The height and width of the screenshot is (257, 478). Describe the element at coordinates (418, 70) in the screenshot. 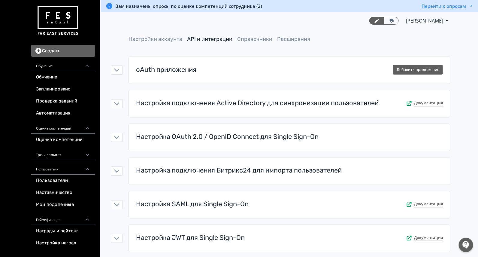

I see `button: Добавить приложение` at that location.